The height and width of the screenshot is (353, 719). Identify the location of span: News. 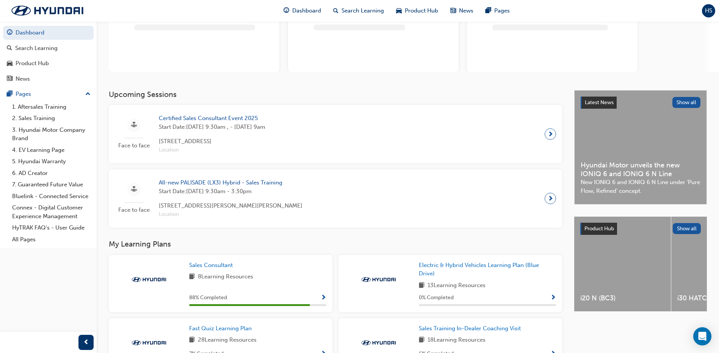
(466, 11).